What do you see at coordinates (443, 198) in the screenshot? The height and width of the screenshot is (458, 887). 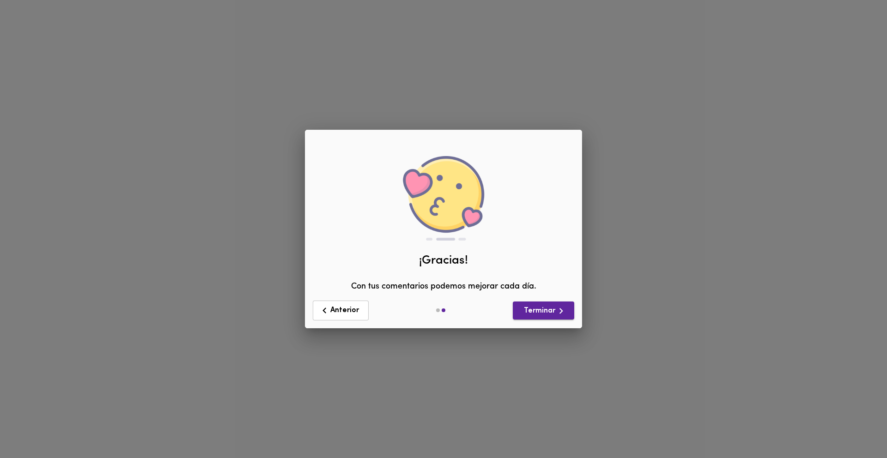 I see `img: love.png` at bounding box center [443, 198].